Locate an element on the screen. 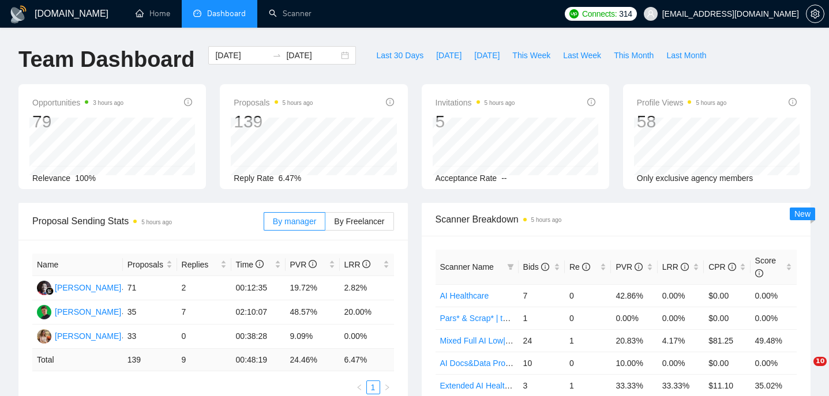  span: Dashboard is located at coordinates (226, 13).